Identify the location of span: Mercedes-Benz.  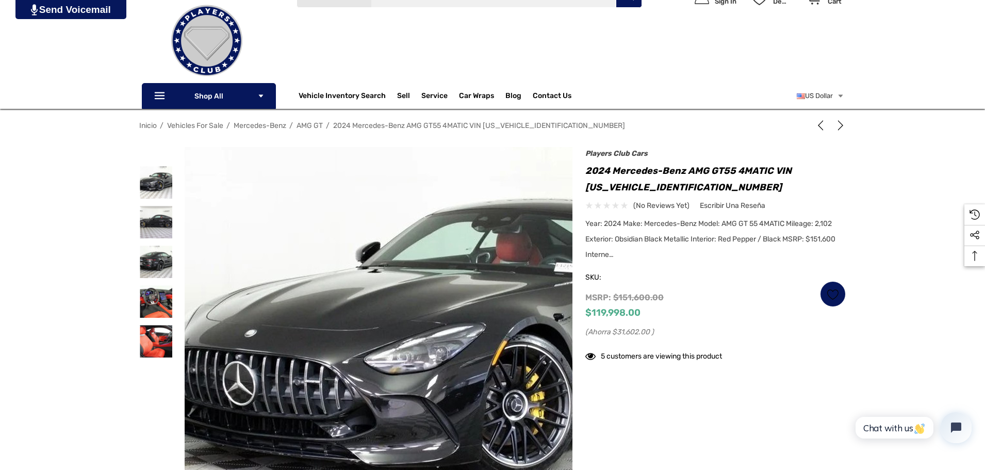
(260, 125).